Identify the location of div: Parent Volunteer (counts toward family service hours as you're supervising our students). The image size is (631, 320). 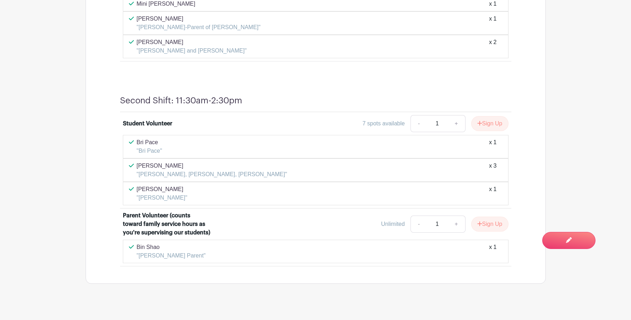
(167, 224).